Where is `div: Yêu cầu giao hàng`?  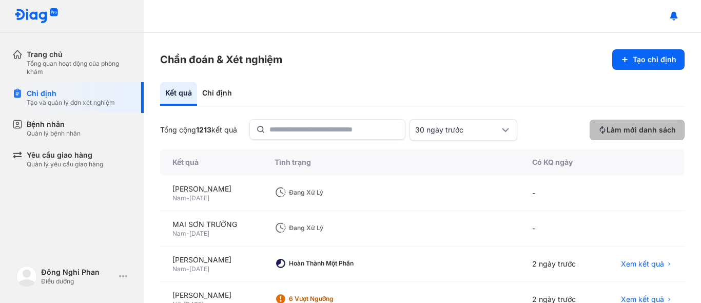 div: Yêu cầu giao hàng is located at coordinates (65, 155).